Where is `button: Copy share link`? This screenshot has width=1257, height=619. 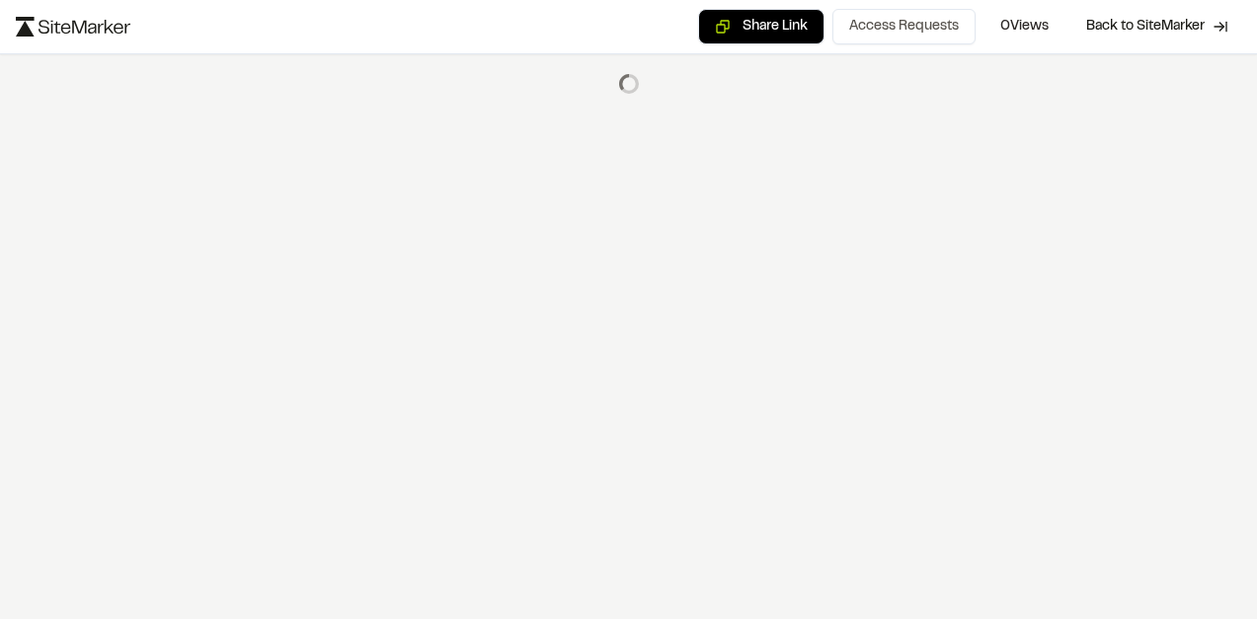 button: Copy share link is located at coordinates (761, 27).